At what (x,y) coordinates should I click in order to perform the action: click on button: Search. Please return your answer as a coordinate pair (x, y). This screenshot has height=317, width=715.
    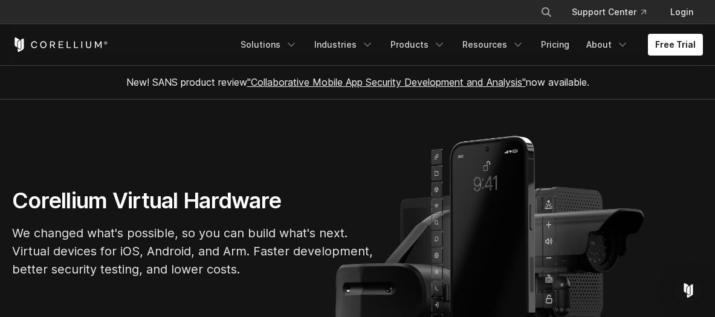
    Looking at the image, I should click on (546, 12).